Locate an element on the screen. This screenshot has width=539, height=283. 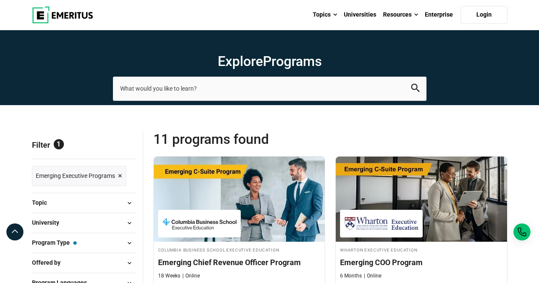
h4: Emerging Chief Revenue Officer Program is located at coordinates (239, 262).